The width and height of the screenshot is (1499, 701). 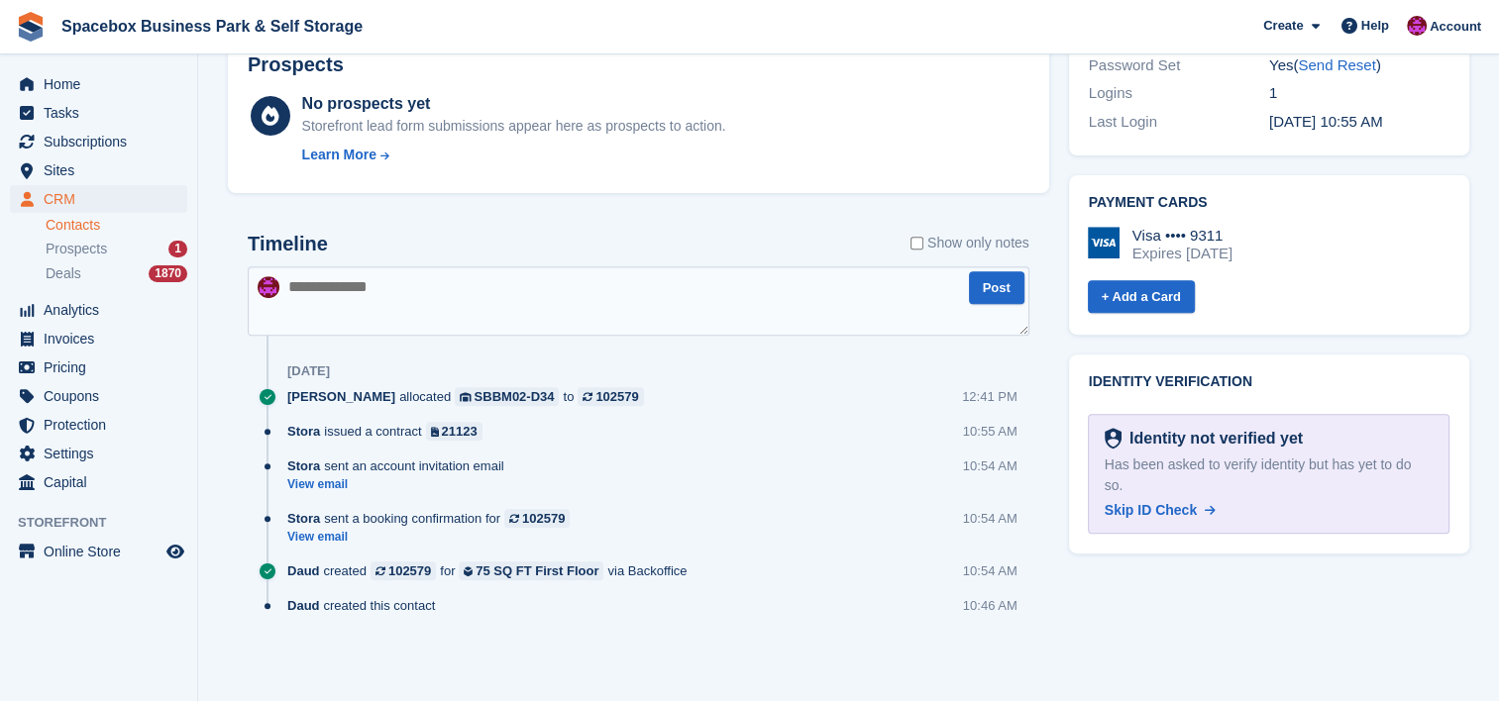 I want to click on a: 75 SQ FT First Floor, so click(x=531, y=570).